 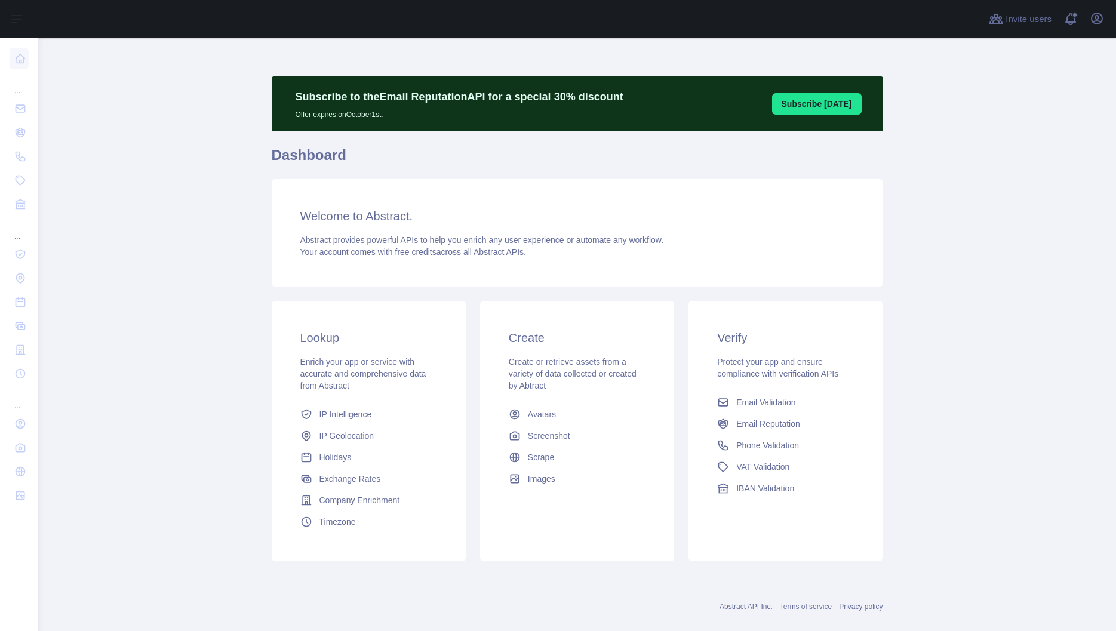 I want to click on p: Offer expires on October 1st., so click(x=459, y=112).